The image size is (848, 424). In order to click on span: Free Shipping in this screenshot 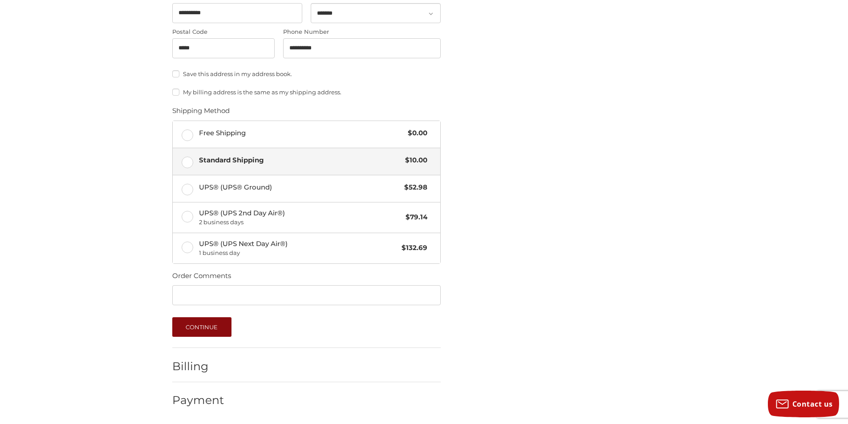, I will do `click(301, 133)`.